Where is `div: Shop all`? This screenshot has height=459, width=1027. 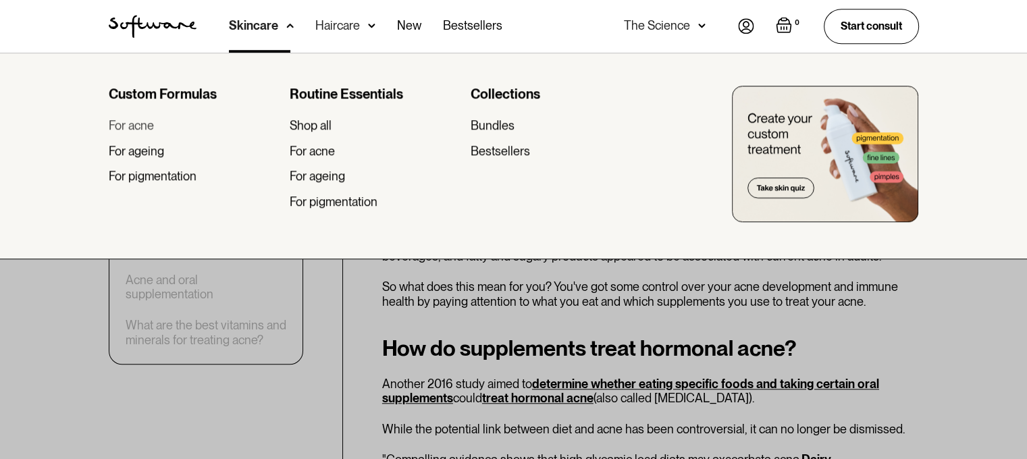
div: Shop all is located at coordinates (311, 126).